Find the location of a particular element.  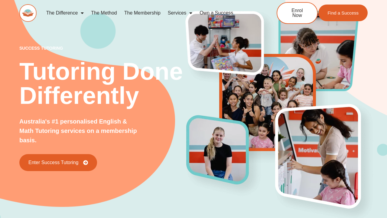

a: Own a Success is located at coordinates (216, 13).